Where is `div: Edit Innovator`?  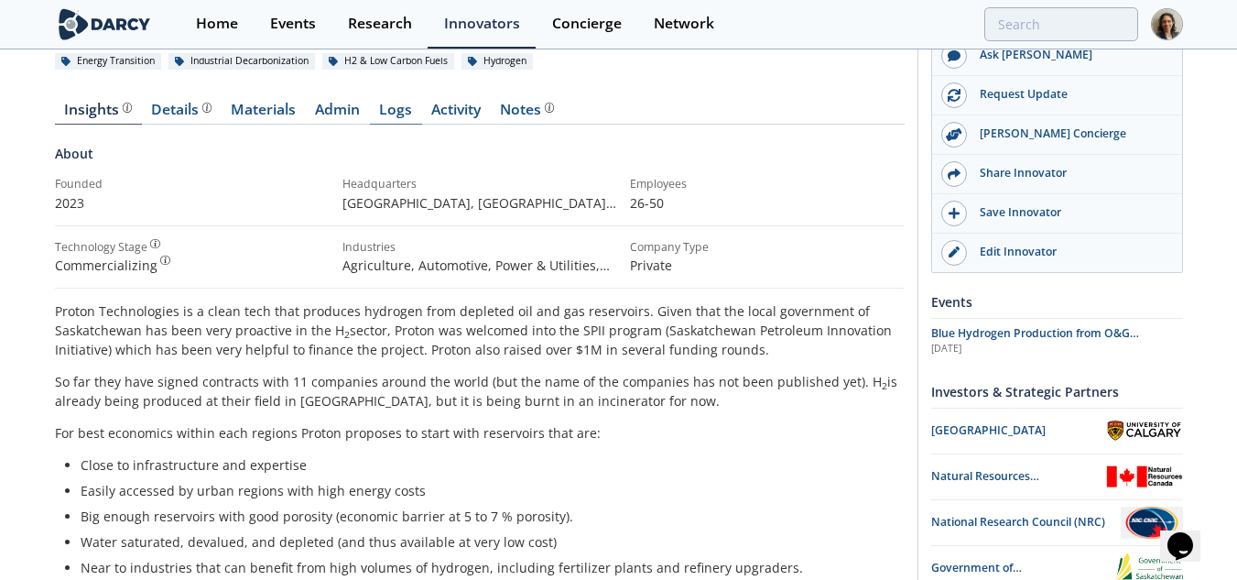
div: Edit Innovator is located at coordinates (1069, 252).